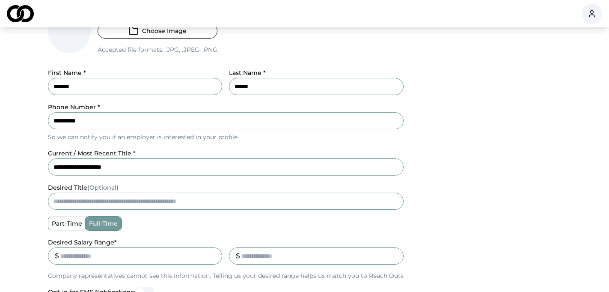 This screenshot has height=292, width=609. Describe the element at coordinates (103, 187) in the screenshot. I see `span: (Optional)` at that location.